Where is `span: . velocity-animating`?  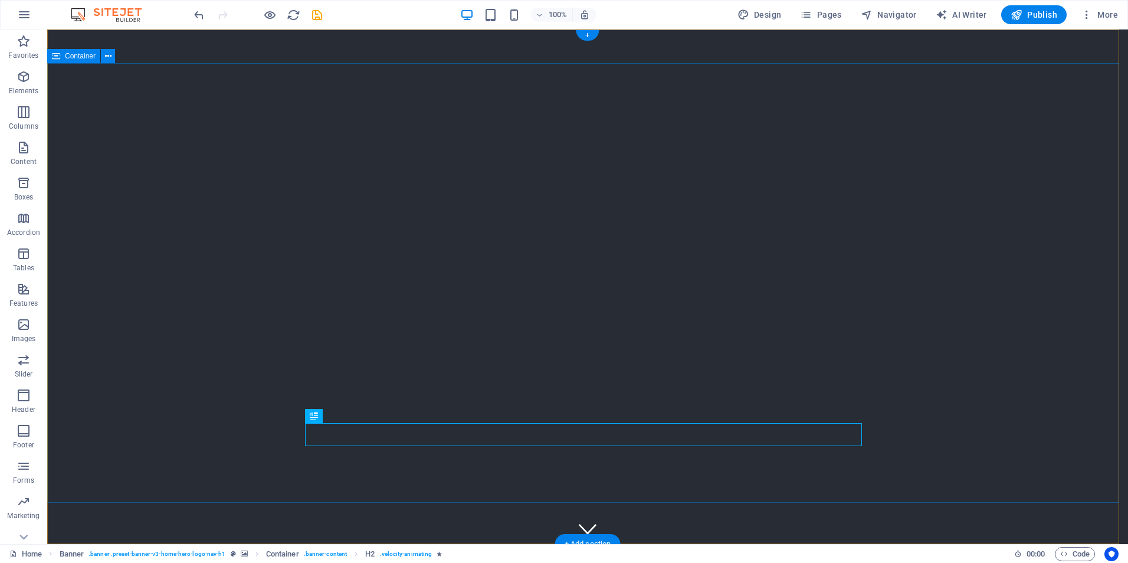 span: . velocity-animating is located at coordinates (405, 554).